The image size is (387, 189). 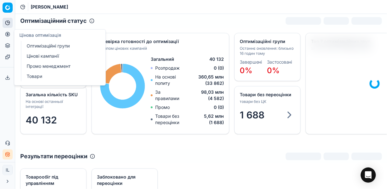 I want to click on a: Оптимізаційні групи, so click(x=61, y=46).